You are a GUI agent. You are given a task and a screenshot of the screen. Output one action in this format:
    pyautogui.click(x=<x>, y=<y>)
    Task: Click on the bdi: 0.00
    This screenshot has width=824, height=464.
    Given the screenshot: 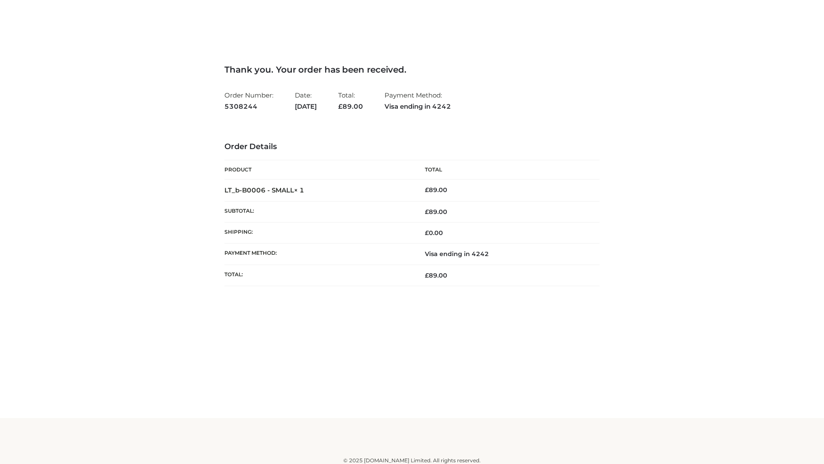 What is the action you would take?
    pyautogui.click(x=434, y=233)
    